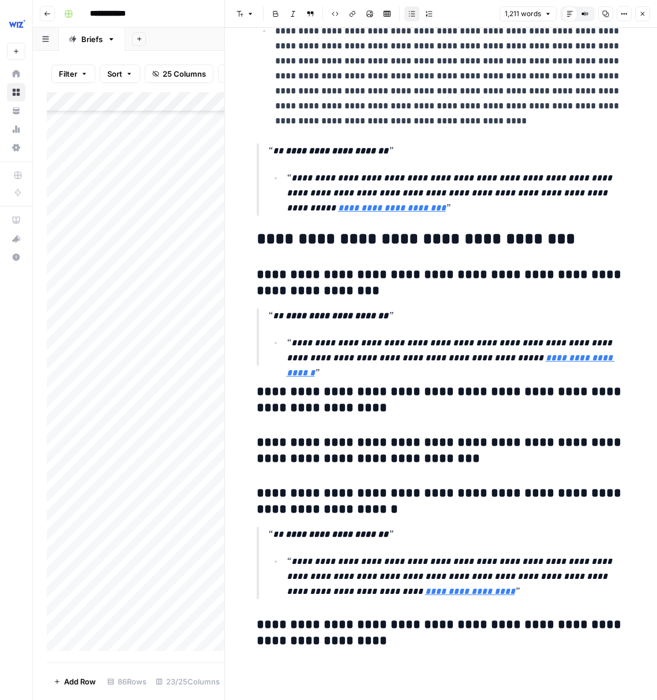  What do you see at coordinates (127, 682) in the screenshot?
I see `div: 86 Rows` at bounding box center [127, 682].